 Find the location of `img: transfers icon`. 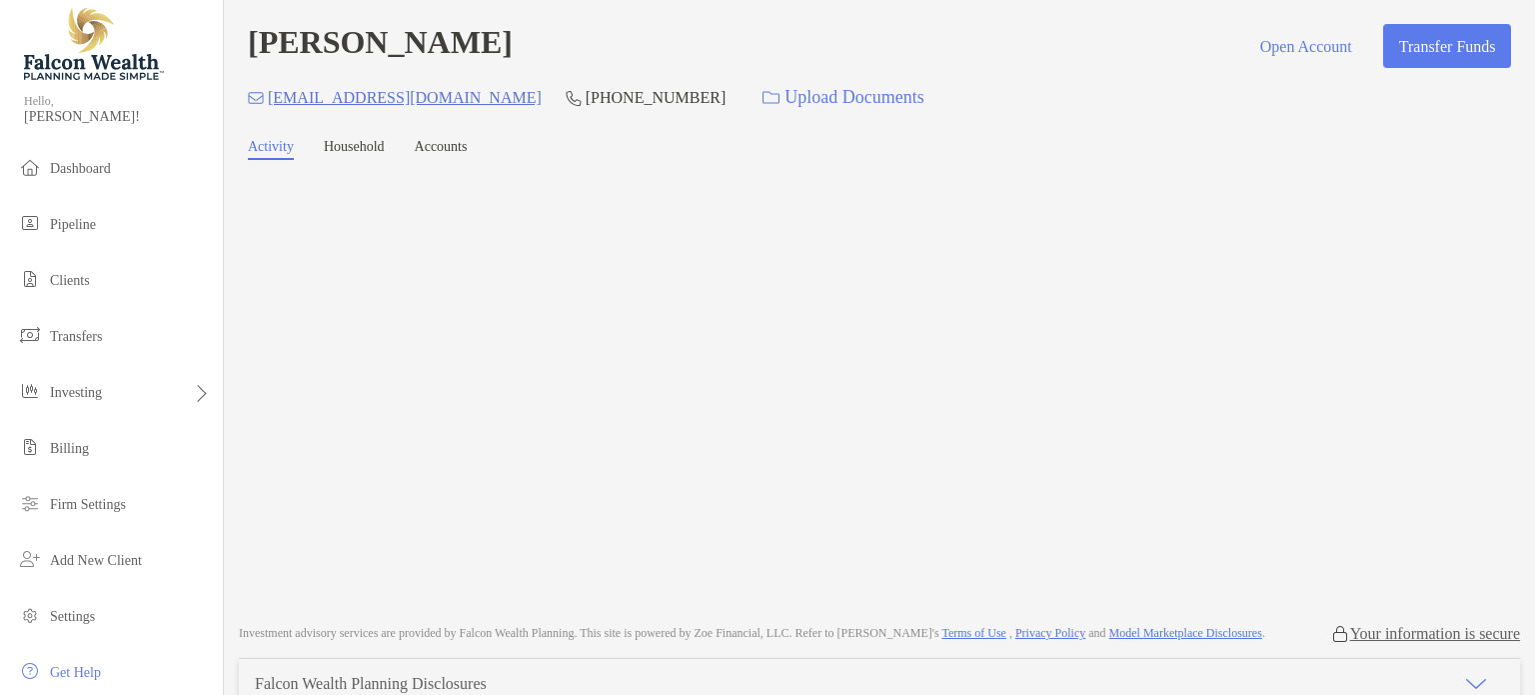

img: transfers icon is located at coordinates (30, 335).